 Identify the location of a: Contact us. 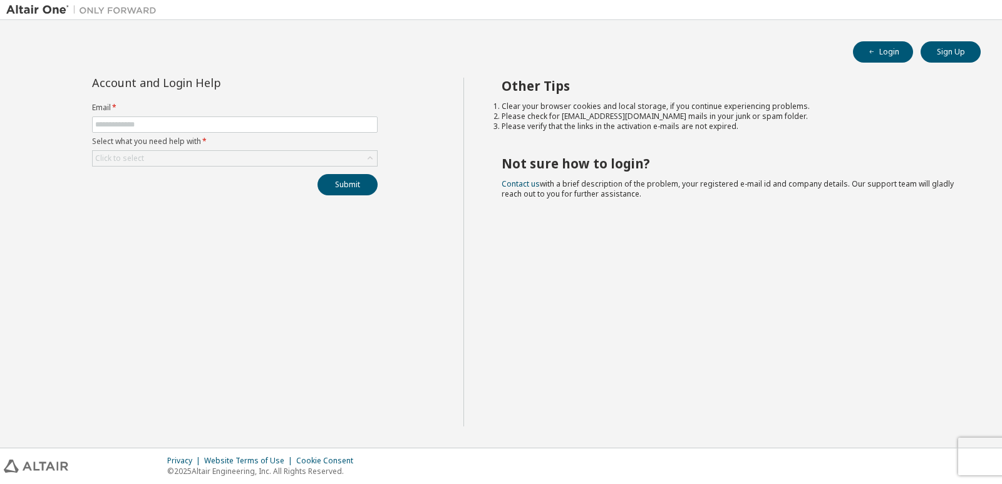
(520, 183).